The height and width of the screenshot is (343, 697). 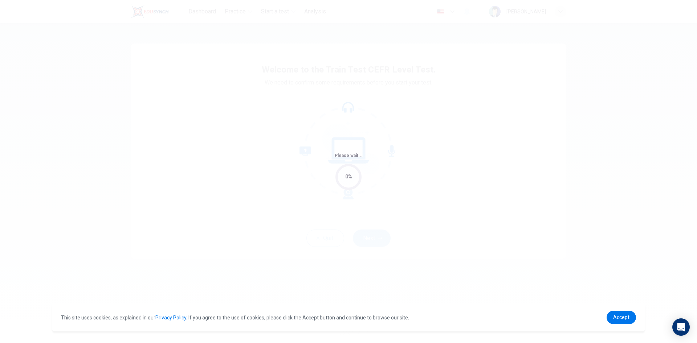 I want to click on div: 0%, so click(x=349, y=177).